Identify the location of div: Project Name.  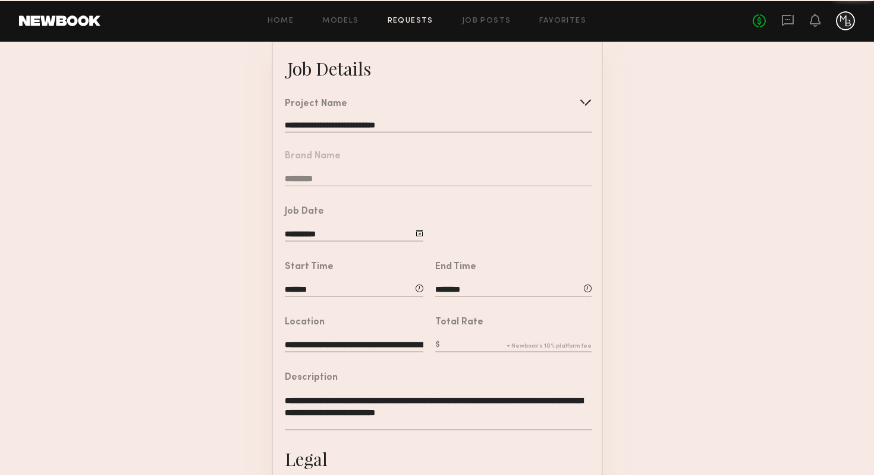
(316, 104).